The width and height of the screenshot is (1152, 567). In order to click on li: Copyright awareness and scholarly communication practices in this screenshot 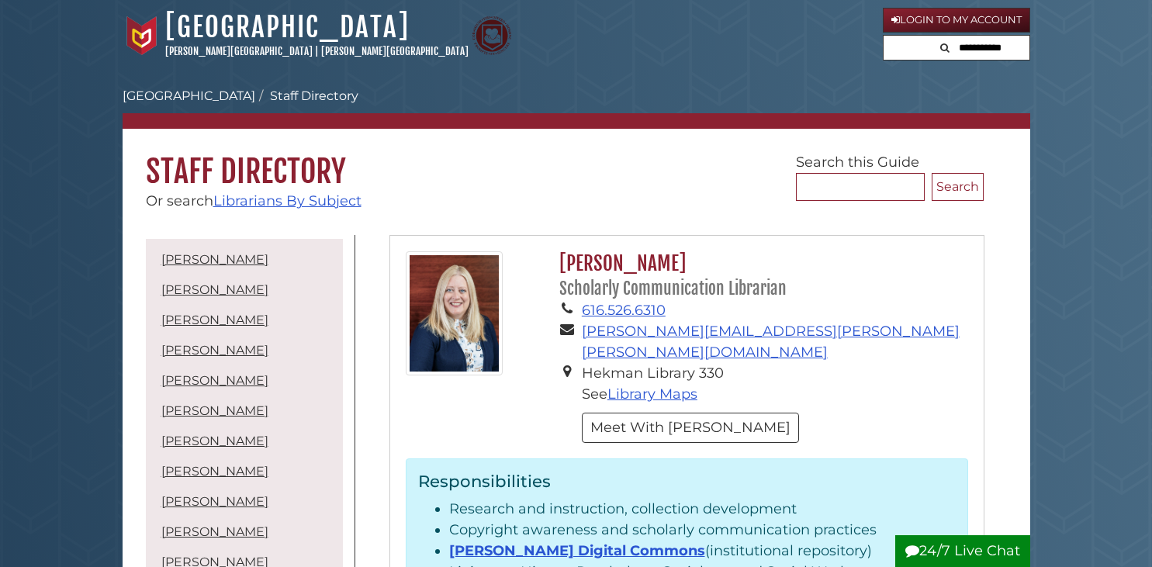, I will do `click(702, 530)`.